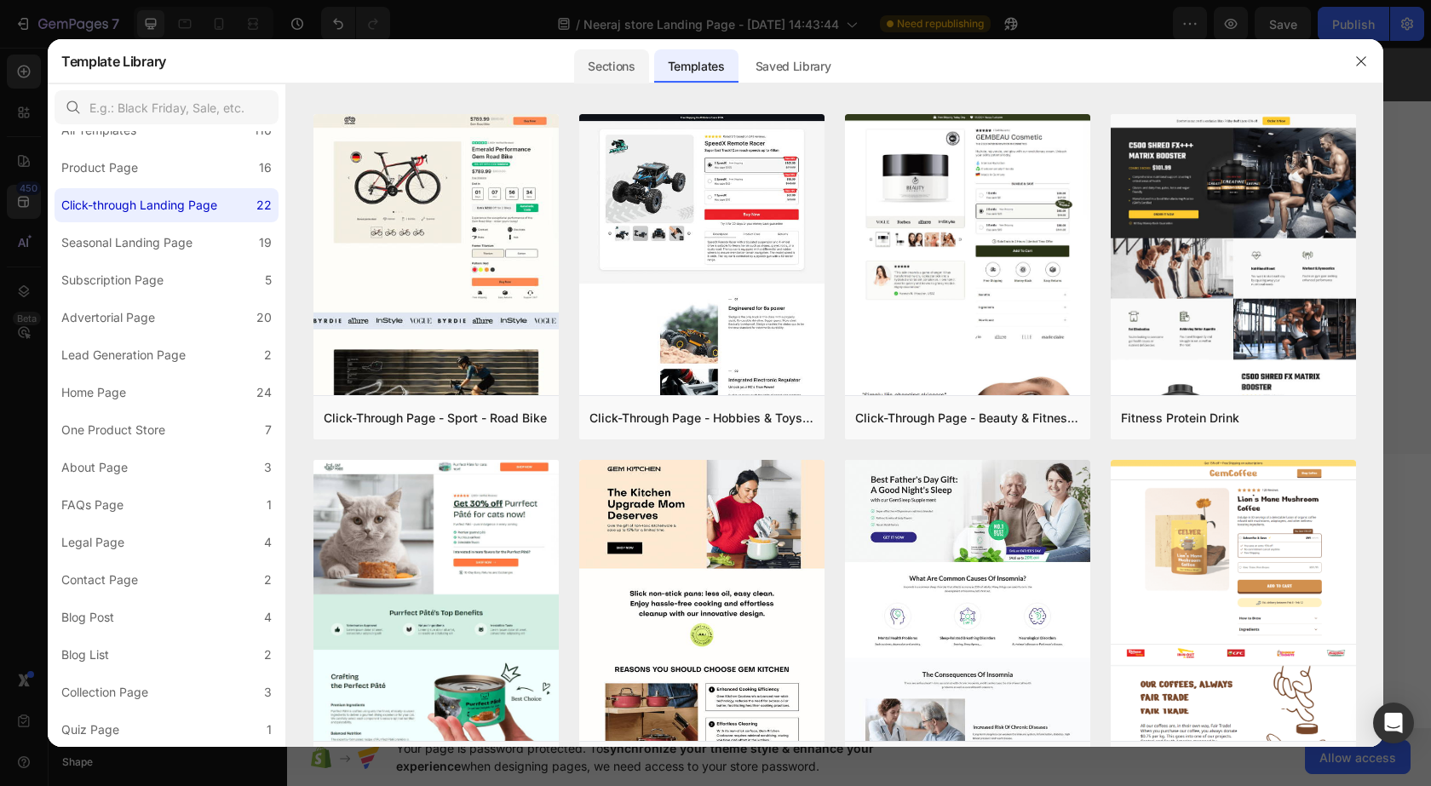  Describe the element at coordinates (85, 655) in the screenshot. I see `div: Blog List` at that location.